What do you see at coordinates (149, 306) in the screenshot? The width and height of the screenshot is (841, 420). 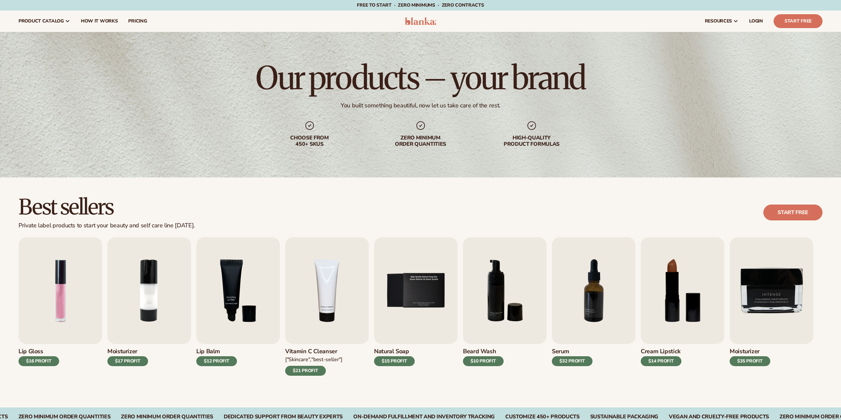 I see `a: 2 / 9` at bounding box center [149, 306].